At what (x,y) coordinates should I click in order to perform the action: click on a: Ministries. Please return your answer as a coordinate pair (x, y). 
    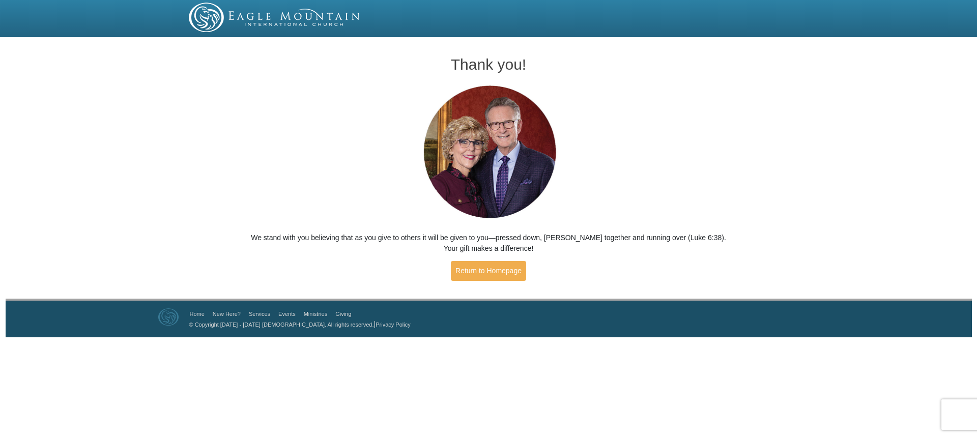
    Looking at the image, I should click on (315, 314).